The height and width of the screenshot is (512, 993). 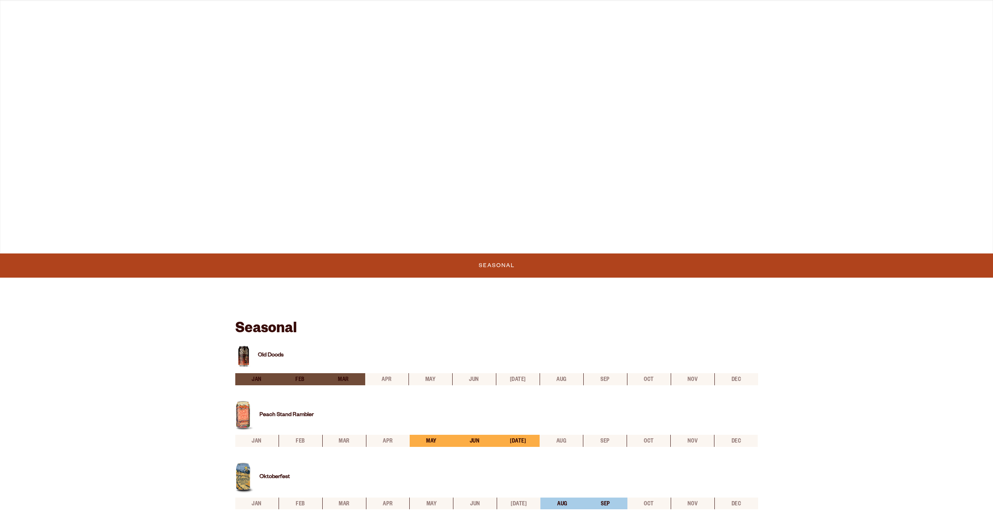 I want to click on span: Winery, so click(x=449, y=13).